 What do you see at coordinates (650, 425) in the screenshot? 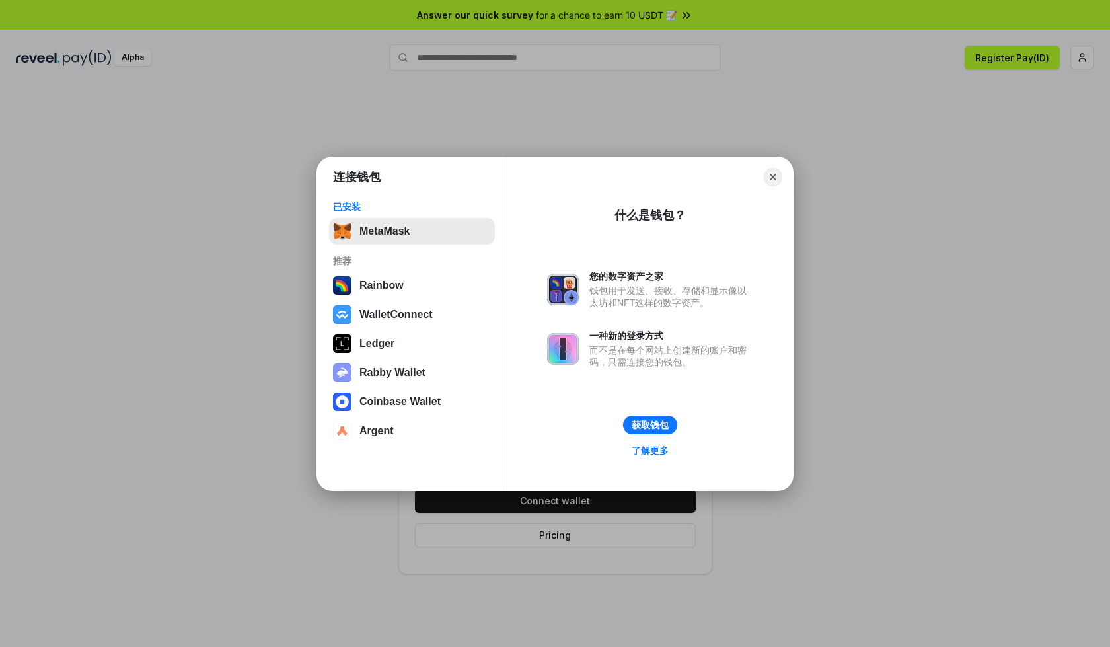
I see `button: 获取钱包` at bounding box center [650, 425].